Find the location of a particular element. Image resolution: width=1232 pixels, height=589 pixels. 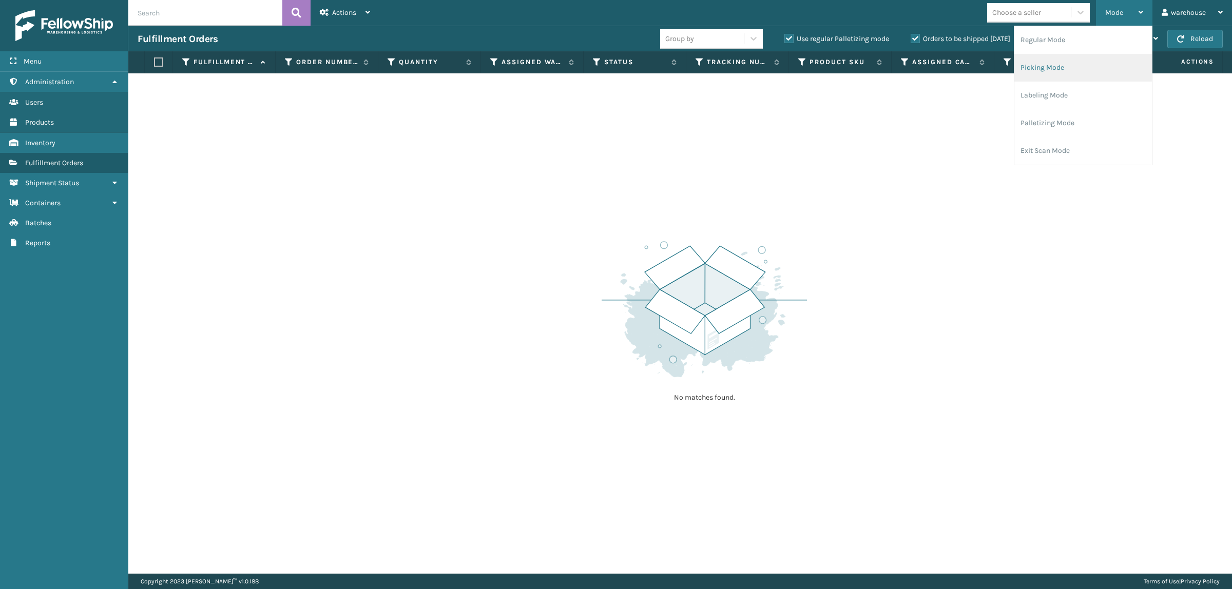

img: logo is located at coordinates (64, 26).